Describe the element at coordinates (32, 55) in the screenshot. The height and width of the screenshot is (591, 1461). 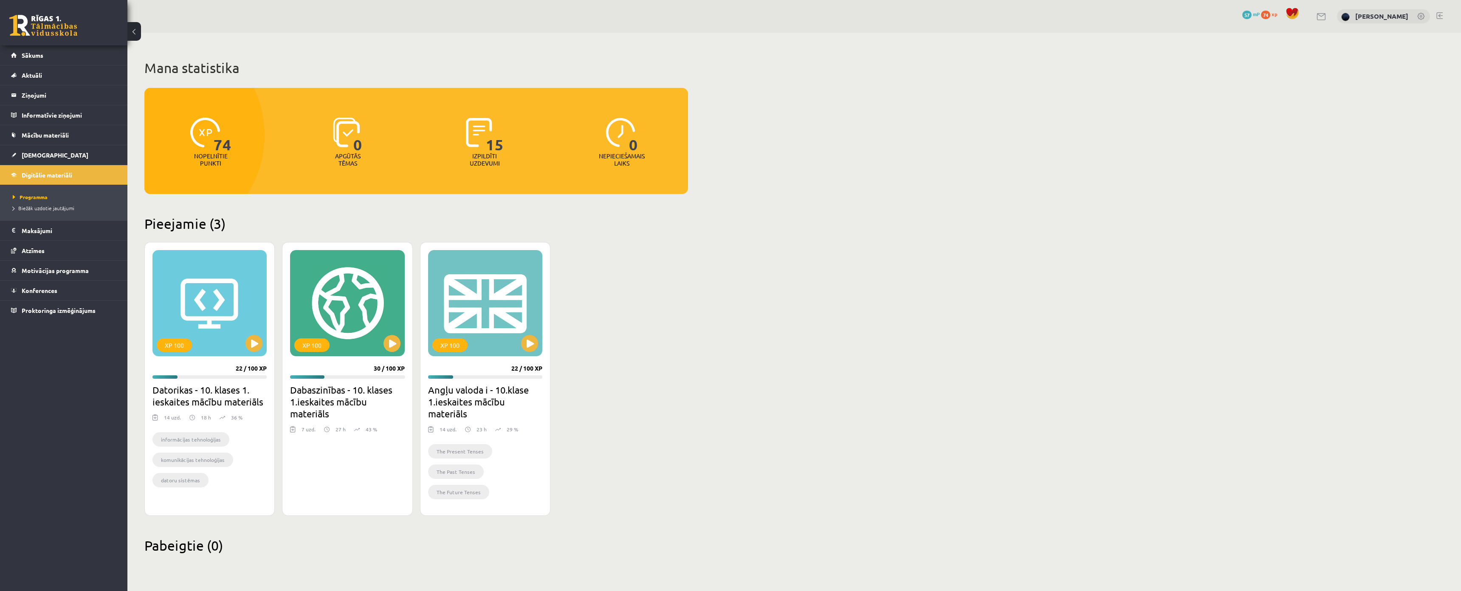
I see `span: Sākums` at that location.